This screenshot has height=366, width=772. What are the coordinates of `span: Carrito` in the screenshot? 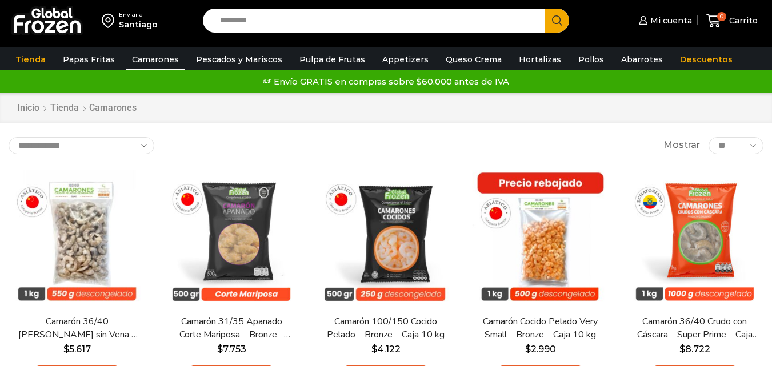 It's located at (742, 21).